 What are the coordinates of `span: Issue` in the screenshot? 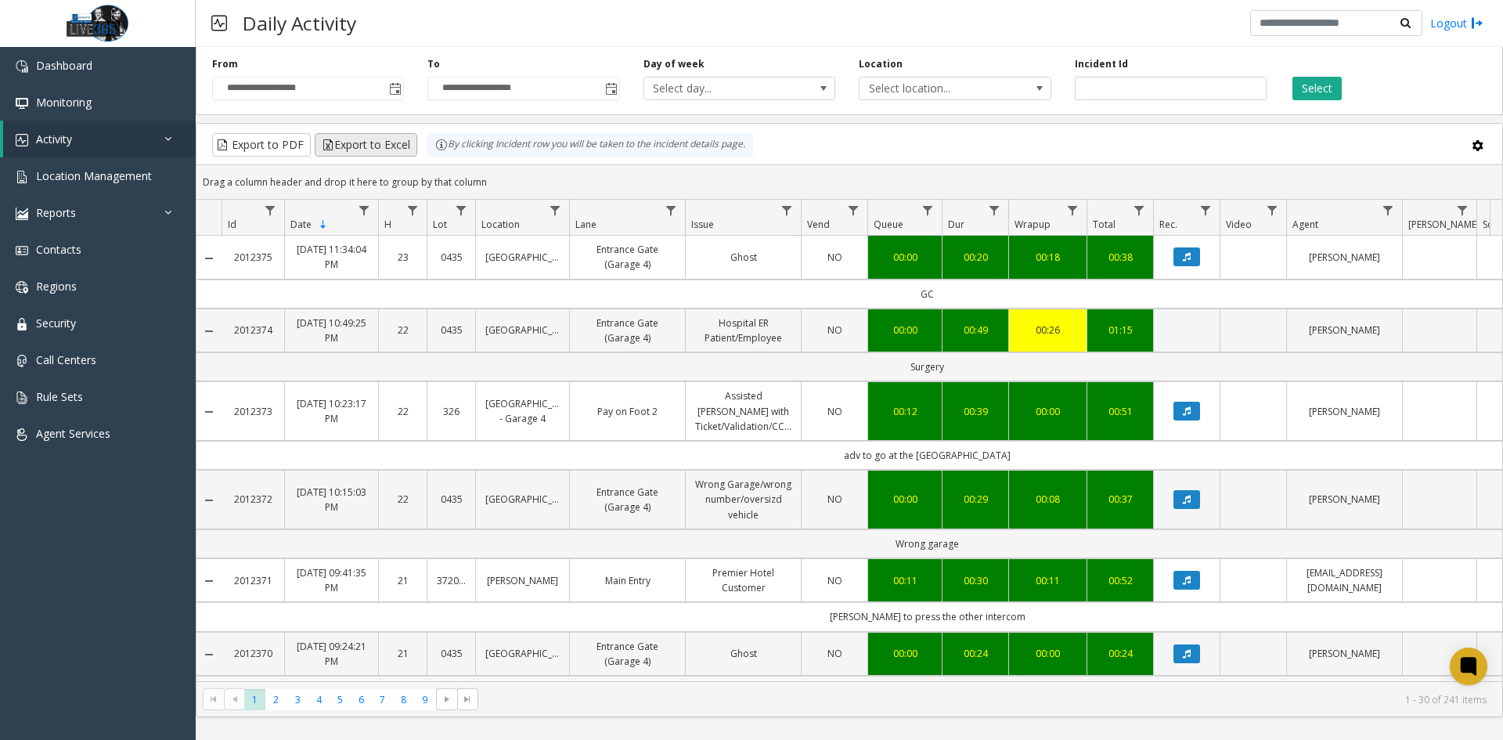 It's located at (702, 224).